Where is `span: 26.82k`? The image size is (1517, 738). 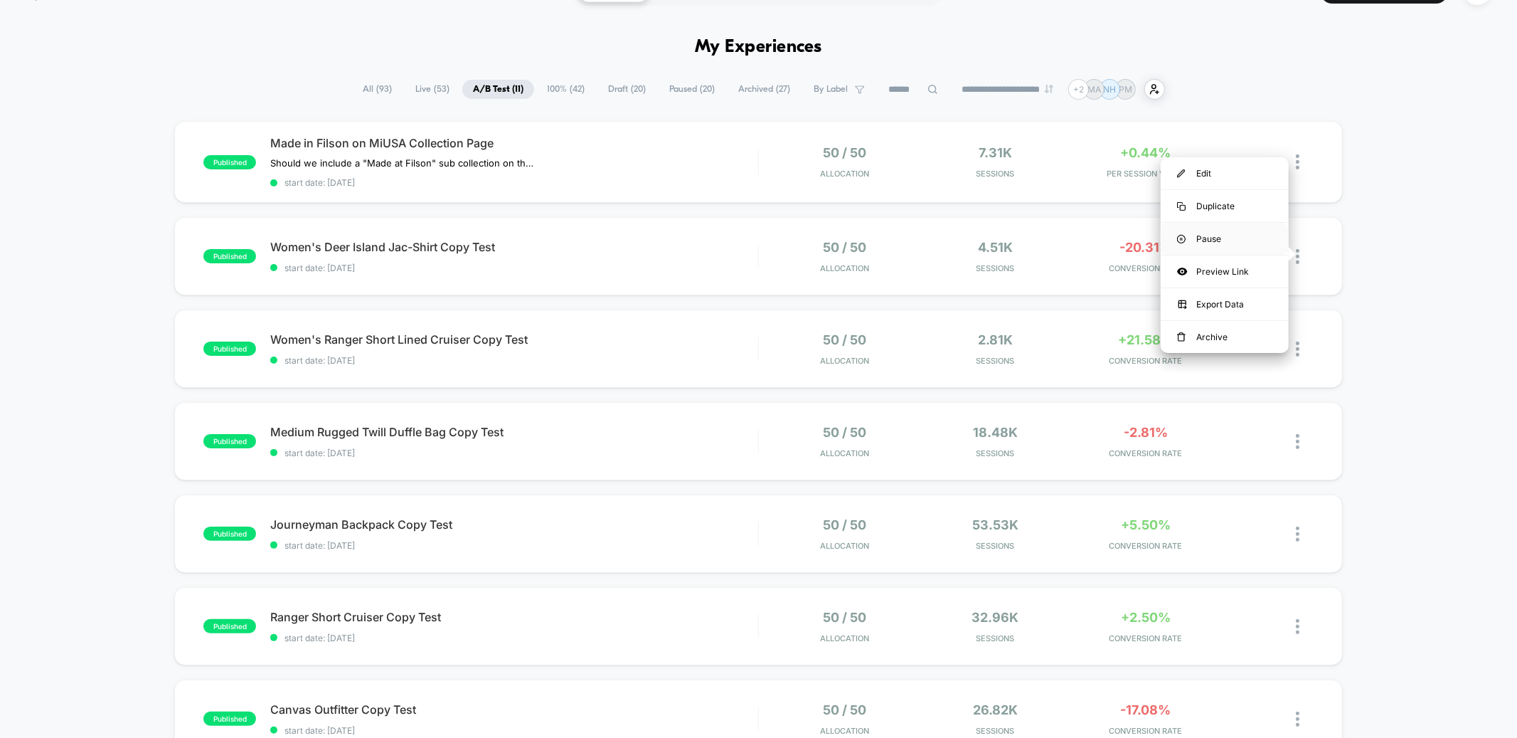 span: 26.82k is located at coordinates (995, 709).